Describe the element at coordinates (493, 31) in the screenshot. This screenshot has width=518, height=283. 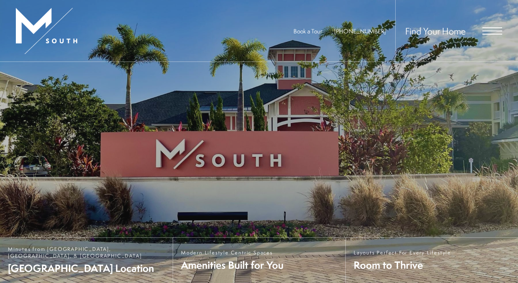
I see `button: Open Menu` at that location.